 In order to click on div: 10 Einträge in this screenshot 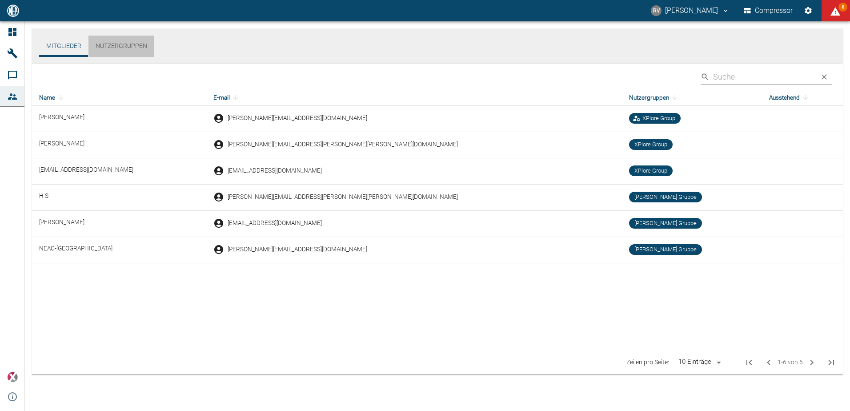, I will do `click(695, 362)`.